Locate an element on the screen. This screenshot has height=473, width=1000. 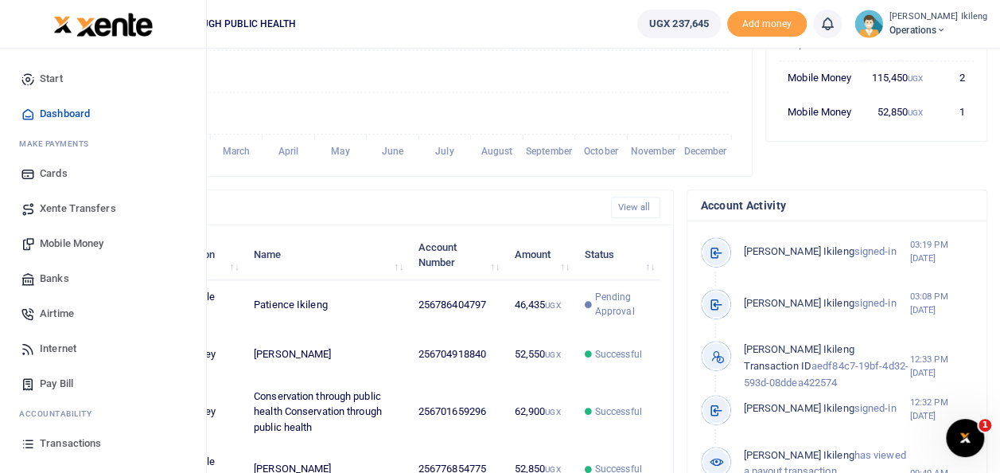
span: Transactions is located at coordinates (70, 443).